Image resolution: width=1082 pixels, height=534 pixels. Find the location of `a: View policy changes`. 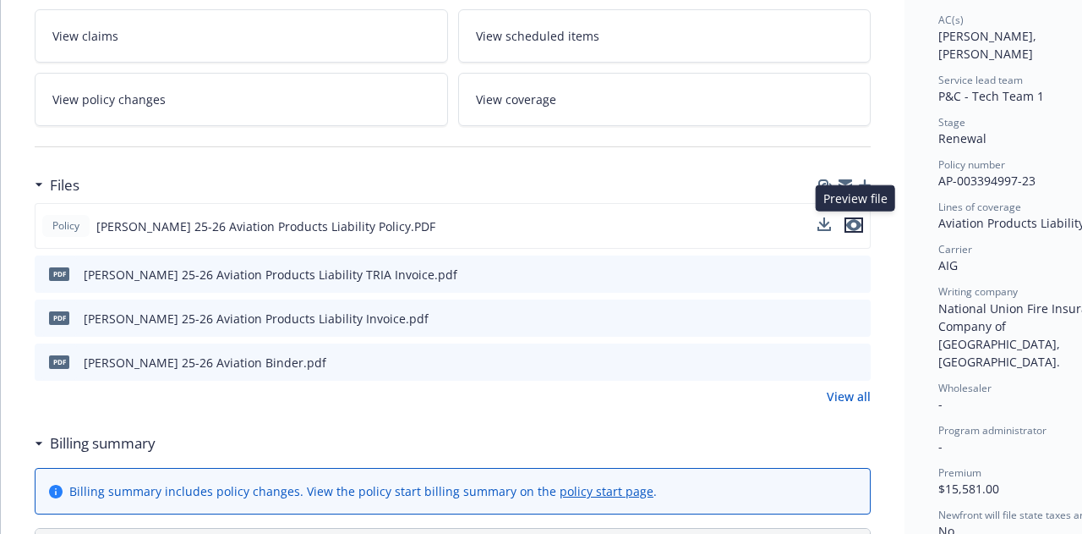

a: View policy changes is located at coordinates (241, 99).